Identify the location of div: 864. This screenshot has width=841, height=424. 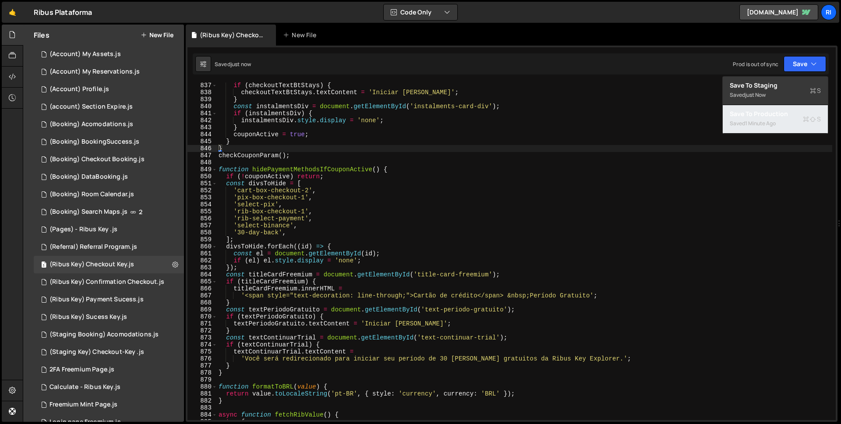
(202, 275).